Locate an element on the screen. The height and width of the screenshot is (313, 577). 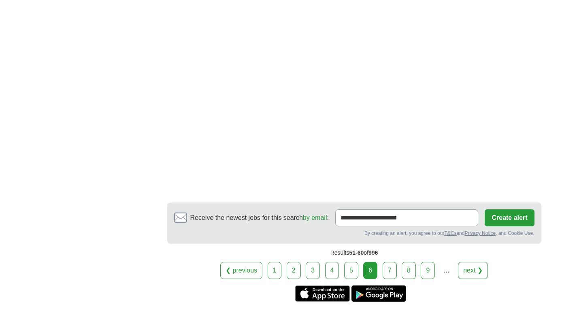
a: by email is located at coordinates (315, 217).